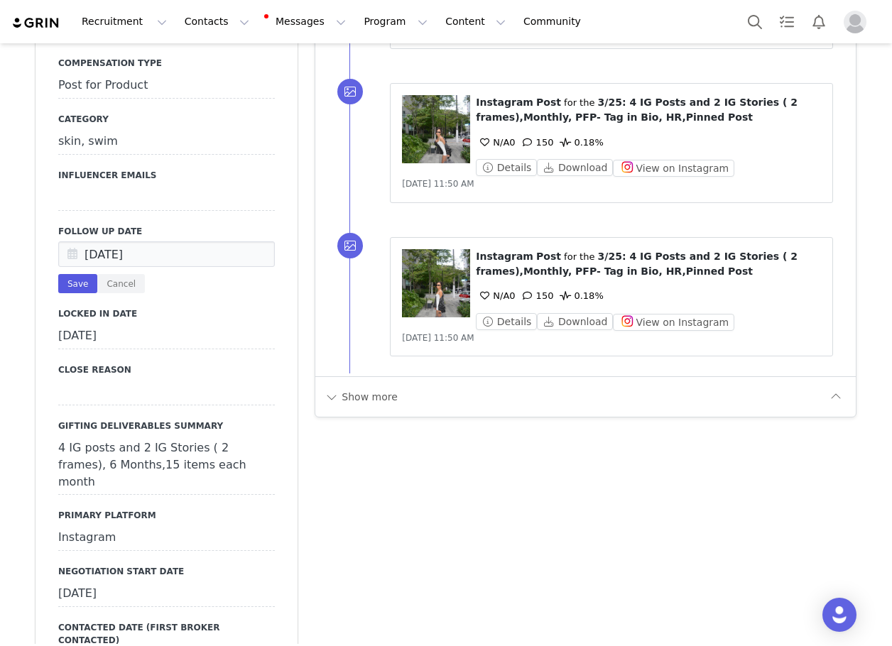 This screenshot has height=646, width=892. I want to click on label: Influencer Emails, so click(166, 175).